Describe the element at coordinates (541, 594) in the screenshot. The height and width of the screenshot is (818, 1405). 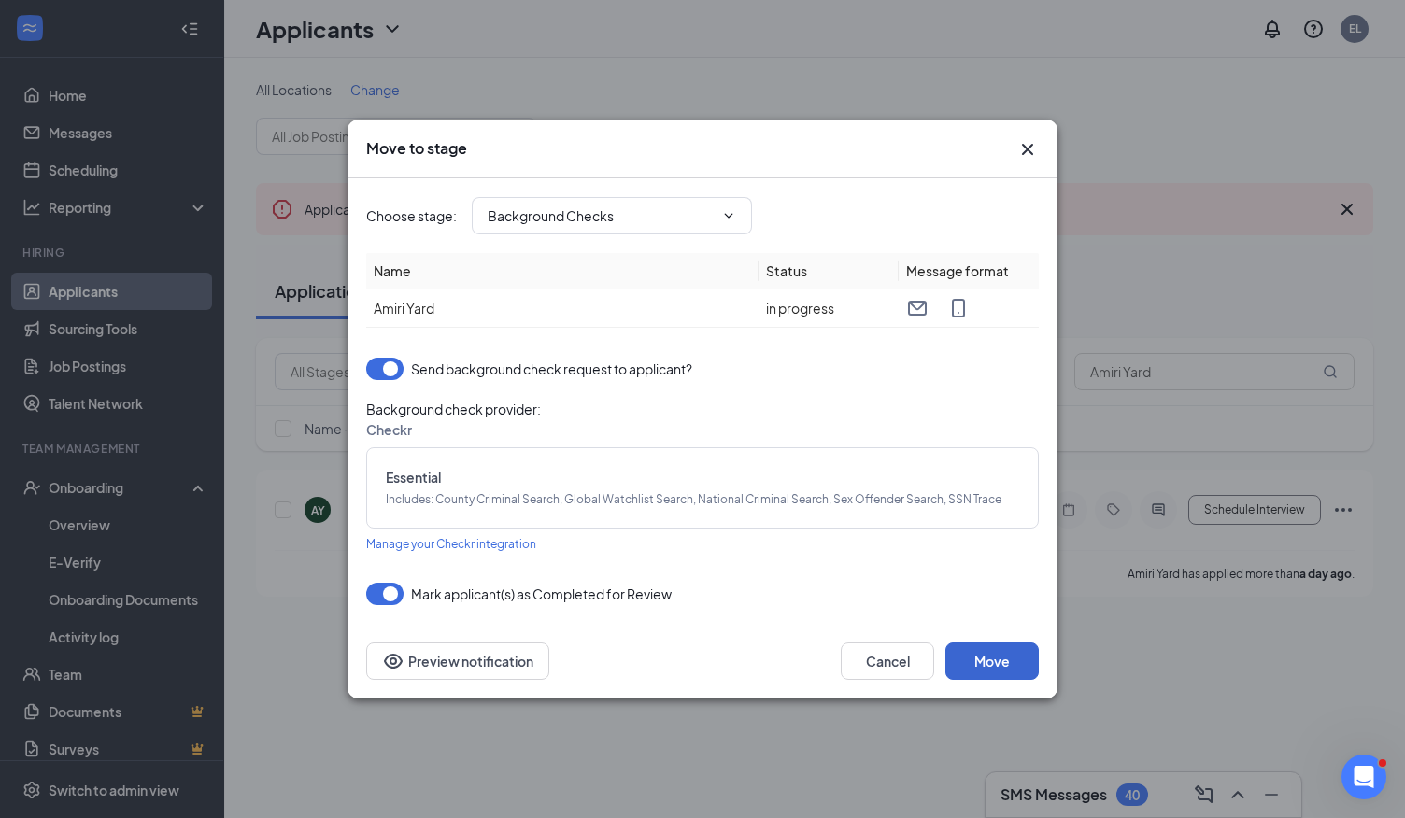
I see `span: Mark applicant(s) as Completed for Review` at that location.